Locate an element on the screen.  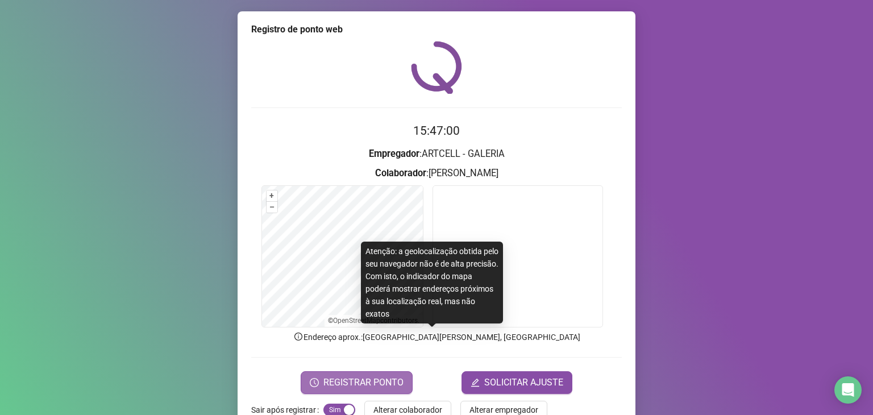
button: editSOLICITAR AJUSTE is located at coordinates (517, 383).